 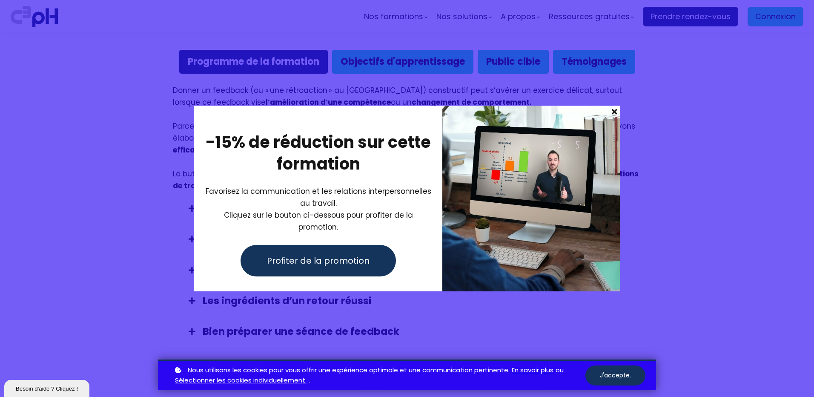 What do you see at coordinates (349, 370) in the screenshot?
I see `span: Nous utilisons les cookies pour vous offrir une expérience optimale et une communication pertinente.` at bounding box center [349, 370].